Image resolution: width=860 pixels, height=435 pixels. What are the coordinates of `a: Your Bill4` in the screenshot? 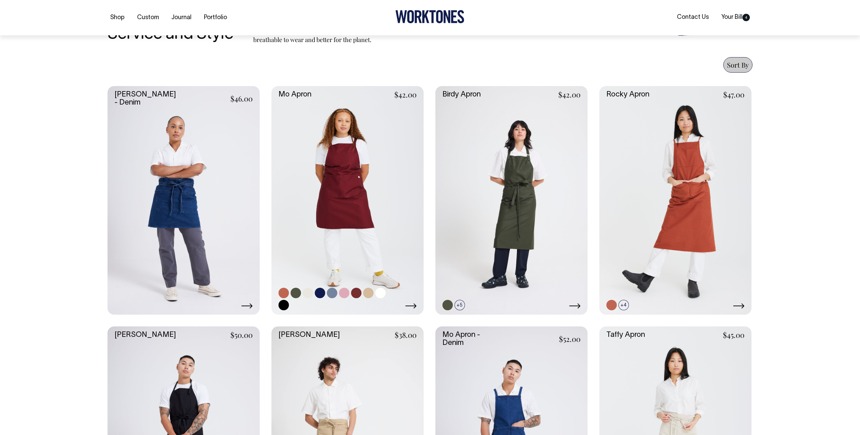 It's located at (735, 17).